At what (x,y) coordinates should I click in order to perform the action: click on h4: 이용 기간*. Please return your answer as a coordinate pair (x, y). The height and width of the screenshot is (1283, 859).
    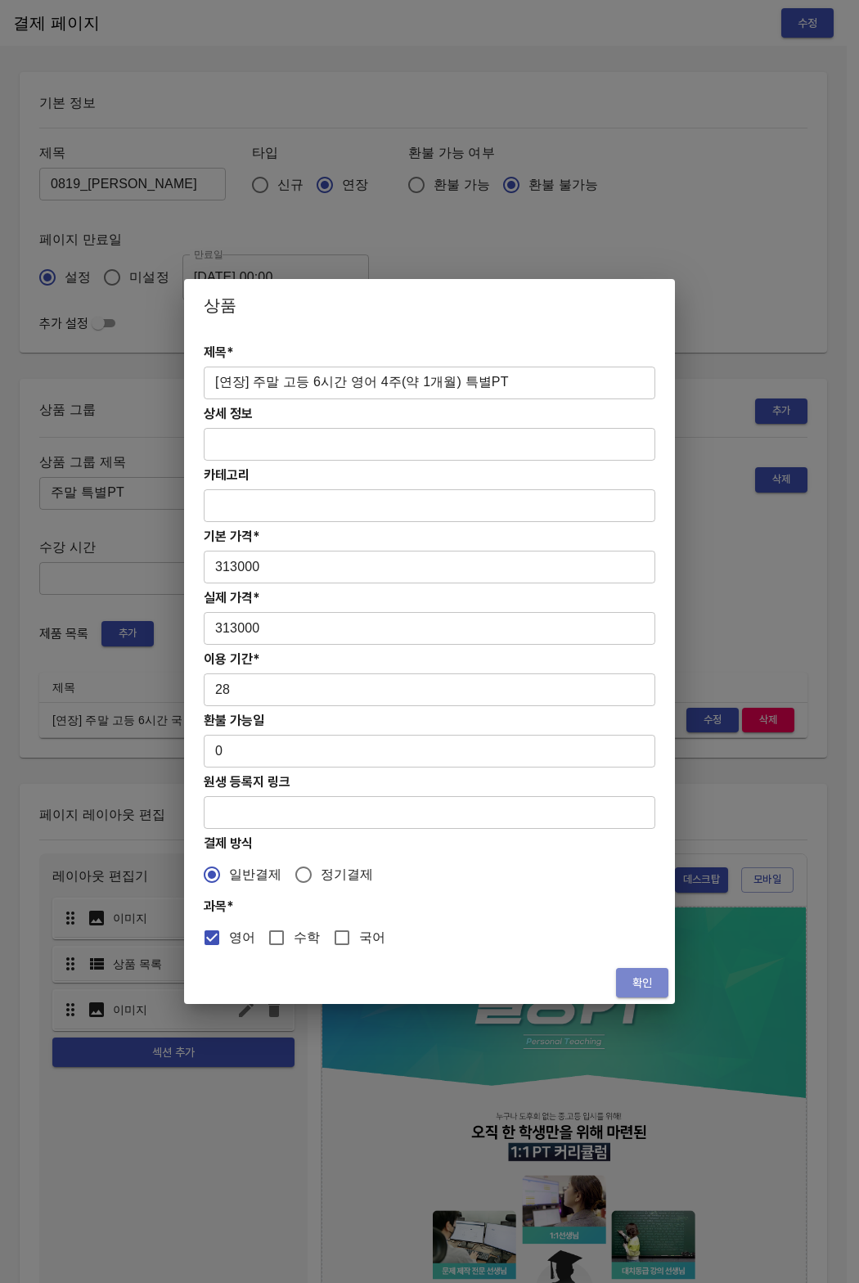
    Looking at the image, I should click on (429, 658).